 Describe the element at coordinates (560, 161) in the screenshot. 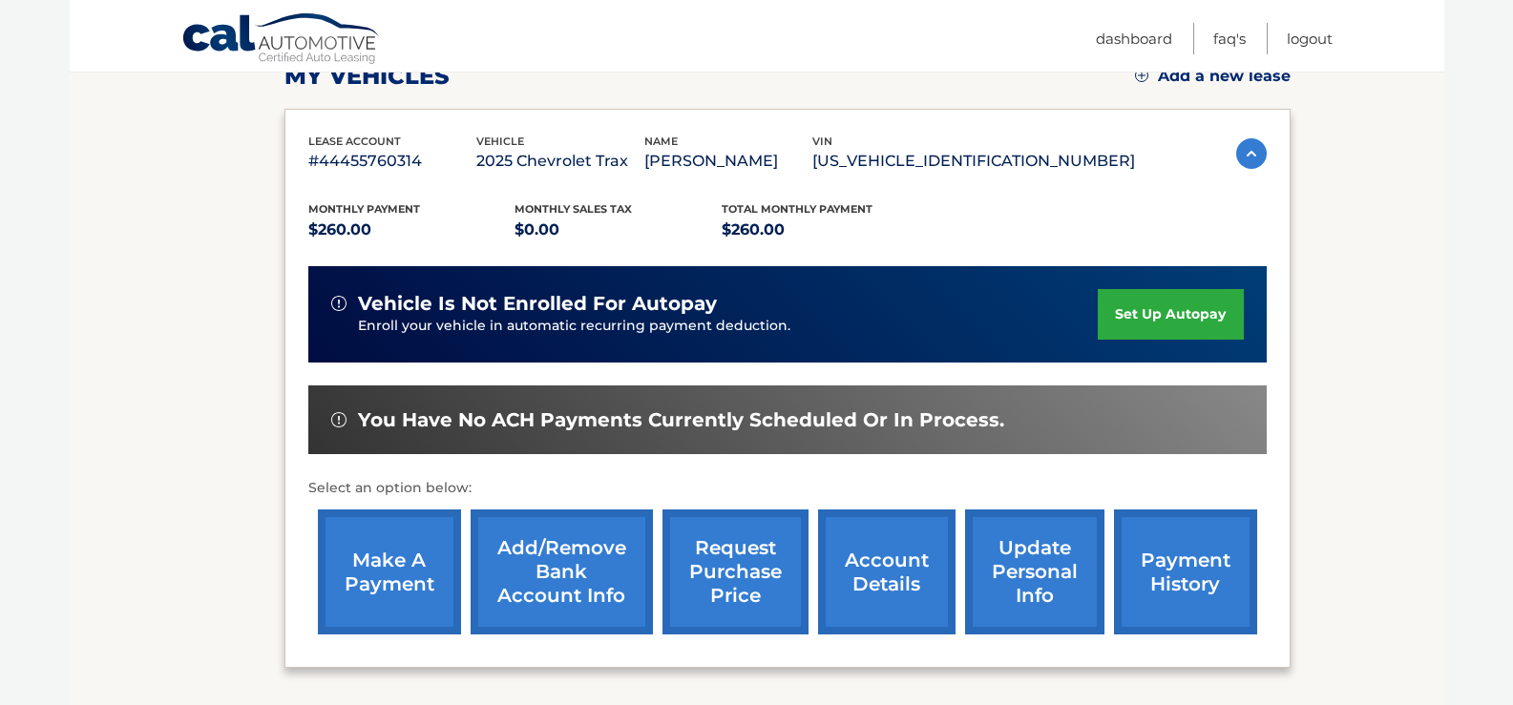

I see `p: 2025 Chevrolet Trax` at that location.